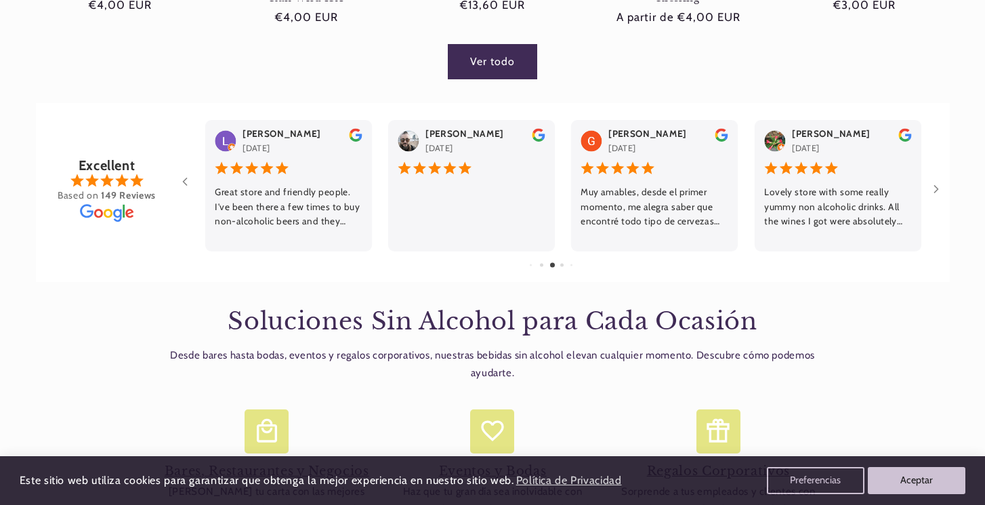 This screenshot has height=505, width=985. Describe the element at coordinates (655, 206) in the screenshot. I see `div: Muy amables, desde el primer momento, me alegra saber que encontré todo tipo de cervezas sin alco...` at that location.